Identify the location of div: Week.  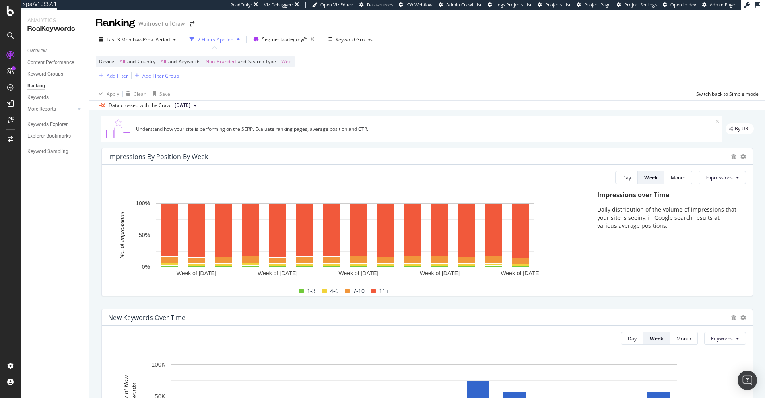
(650, 177).